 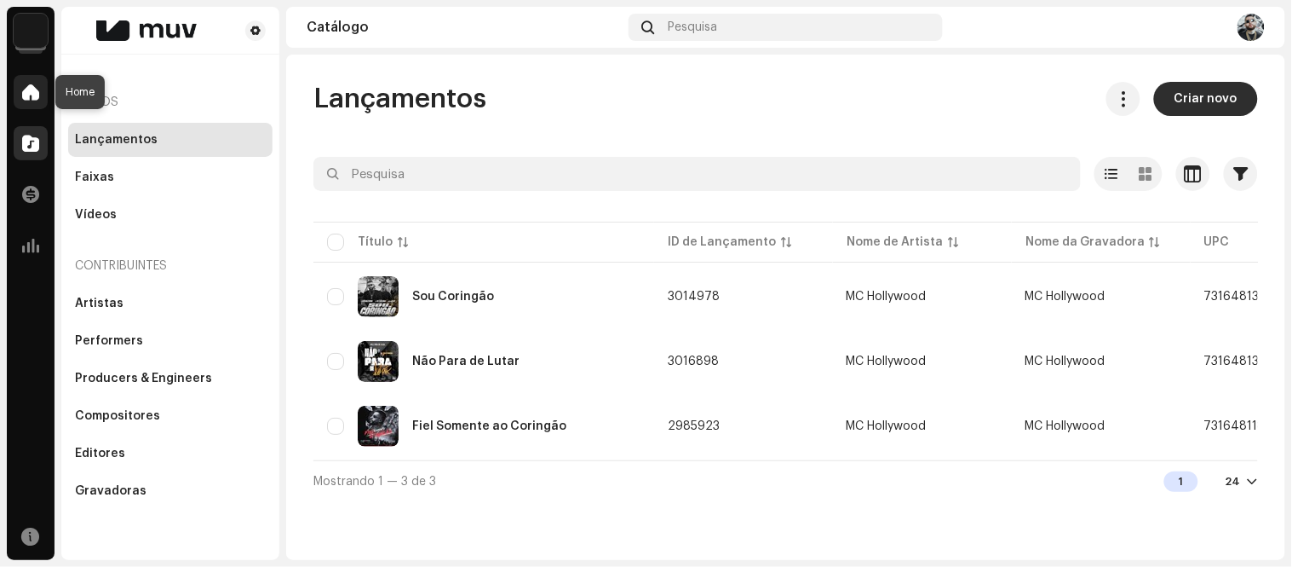 I want to click on button: Criar novo, so click(x=1206, y=99).